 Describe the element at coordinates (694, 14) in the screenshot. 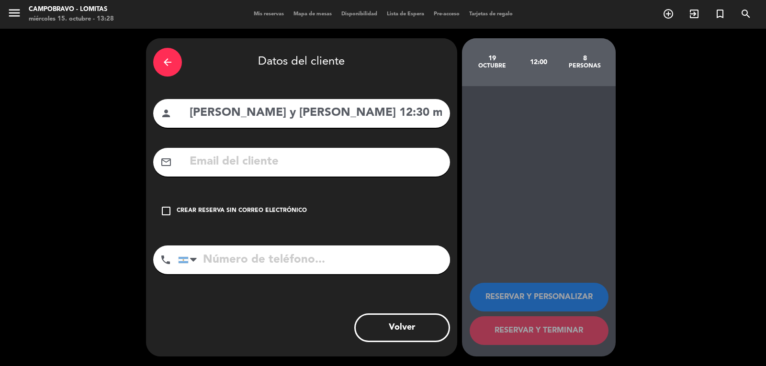

I see `i: exit_to_app` at that location.